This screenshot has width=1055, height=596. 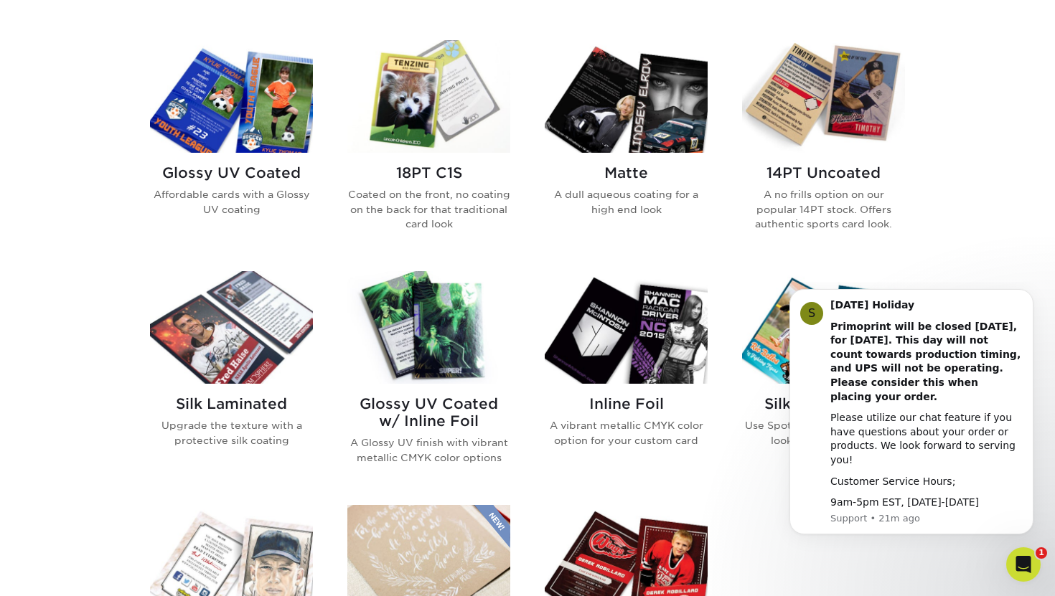 I want to click on a: Inline Foil Trading Cards Inline Foil A vibrant metallic CMYK color option for your custom card, so click(x=626, y=380).